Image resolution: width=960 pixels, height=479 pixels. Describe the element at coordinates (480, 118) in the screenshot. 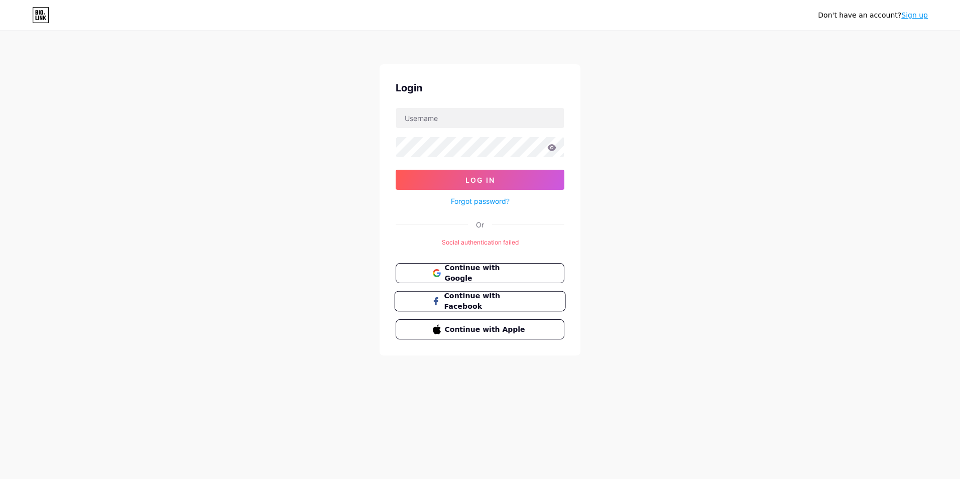

I see `input: Username` at that location.